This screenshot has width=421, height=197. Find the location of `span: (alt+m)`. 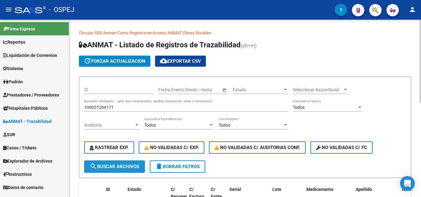

span: (alt+m) is located at coordinates (248, 46).